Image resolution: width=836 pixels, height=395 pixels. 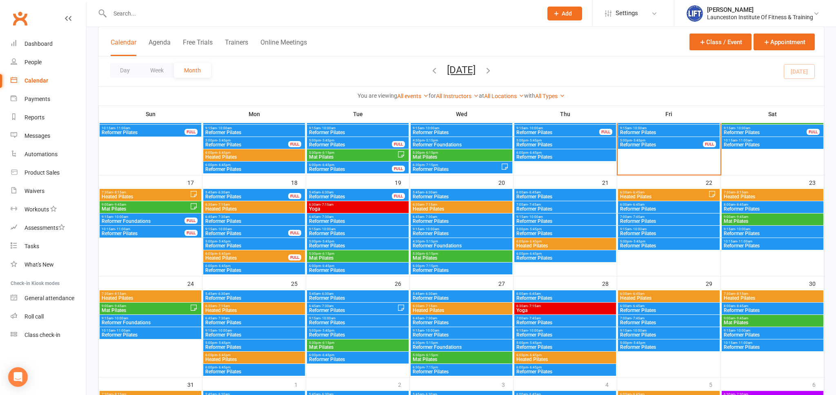 What do you see at coordinates (48, 228) in the screenshot?
I see `a: Assessments` at bounding box center [48, 228].